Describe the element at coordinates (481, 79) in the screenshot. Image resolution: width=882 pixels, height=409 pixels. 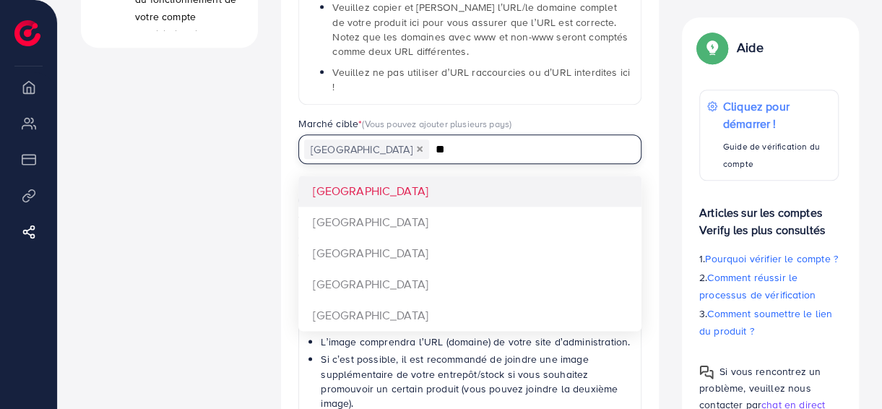
I see `span: Veuillez ne pas utiliser d’URL raccourcies ou d’URL interdites ici !` at that location.